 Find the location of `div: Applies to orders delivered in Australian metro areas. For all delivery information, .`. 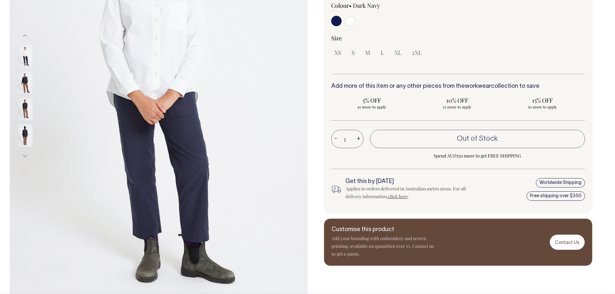

div: Applies to orders delivered in Australian metro areas. For all delivery information, . is located at coordinates (408, 193).